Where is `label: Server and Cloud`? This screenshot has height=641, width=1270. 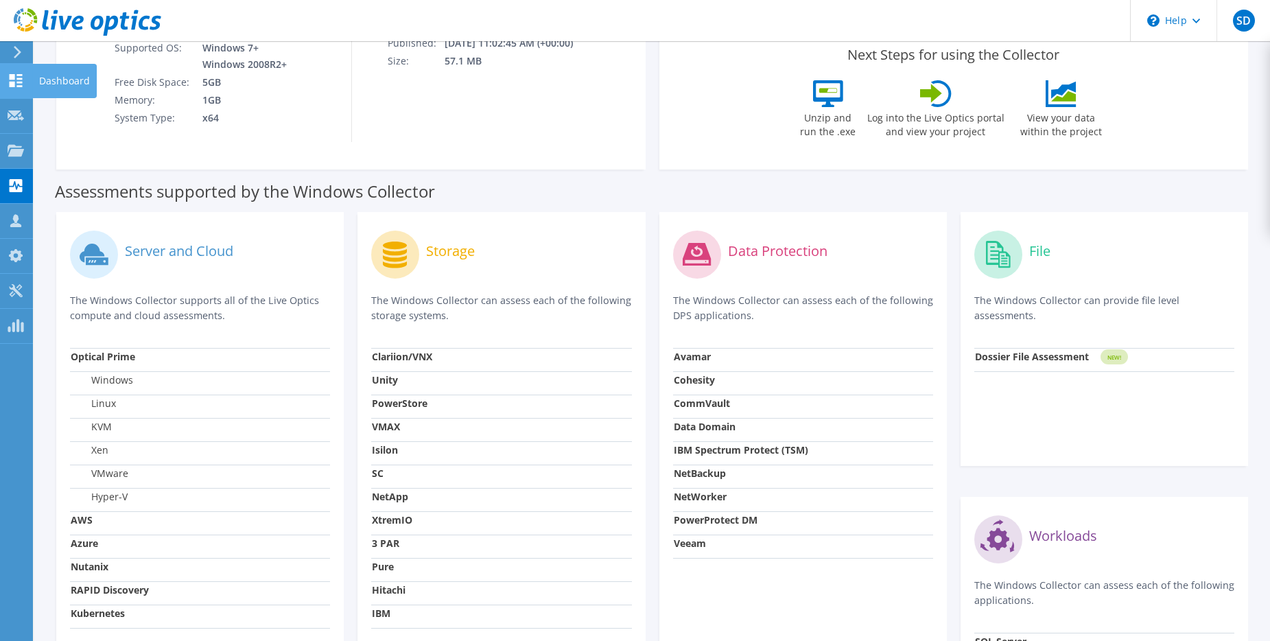 label: Server and Cloud is located at coordinates (179, 251).